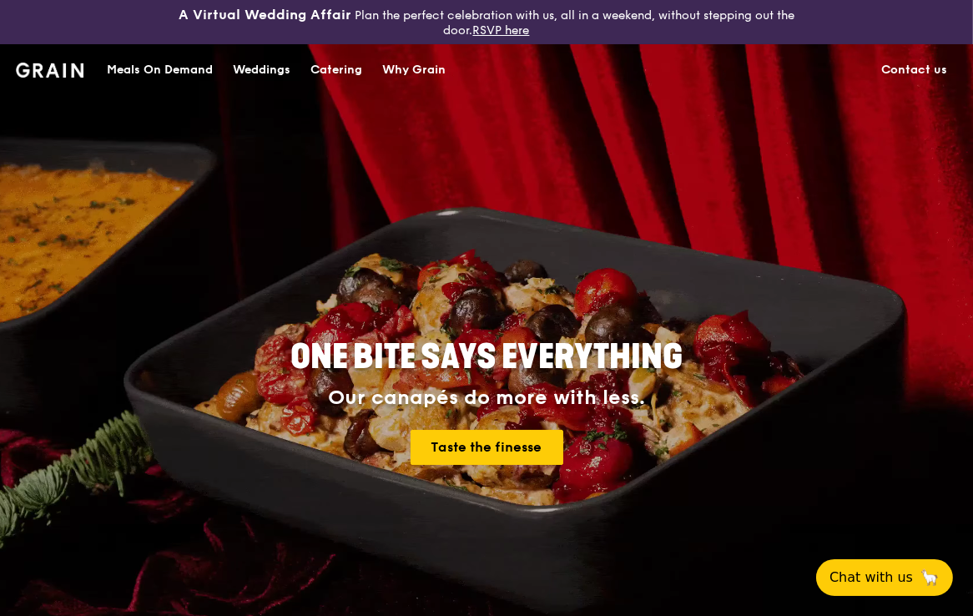  I want to click on div: Our canapés do more with less., so click(487, 398).